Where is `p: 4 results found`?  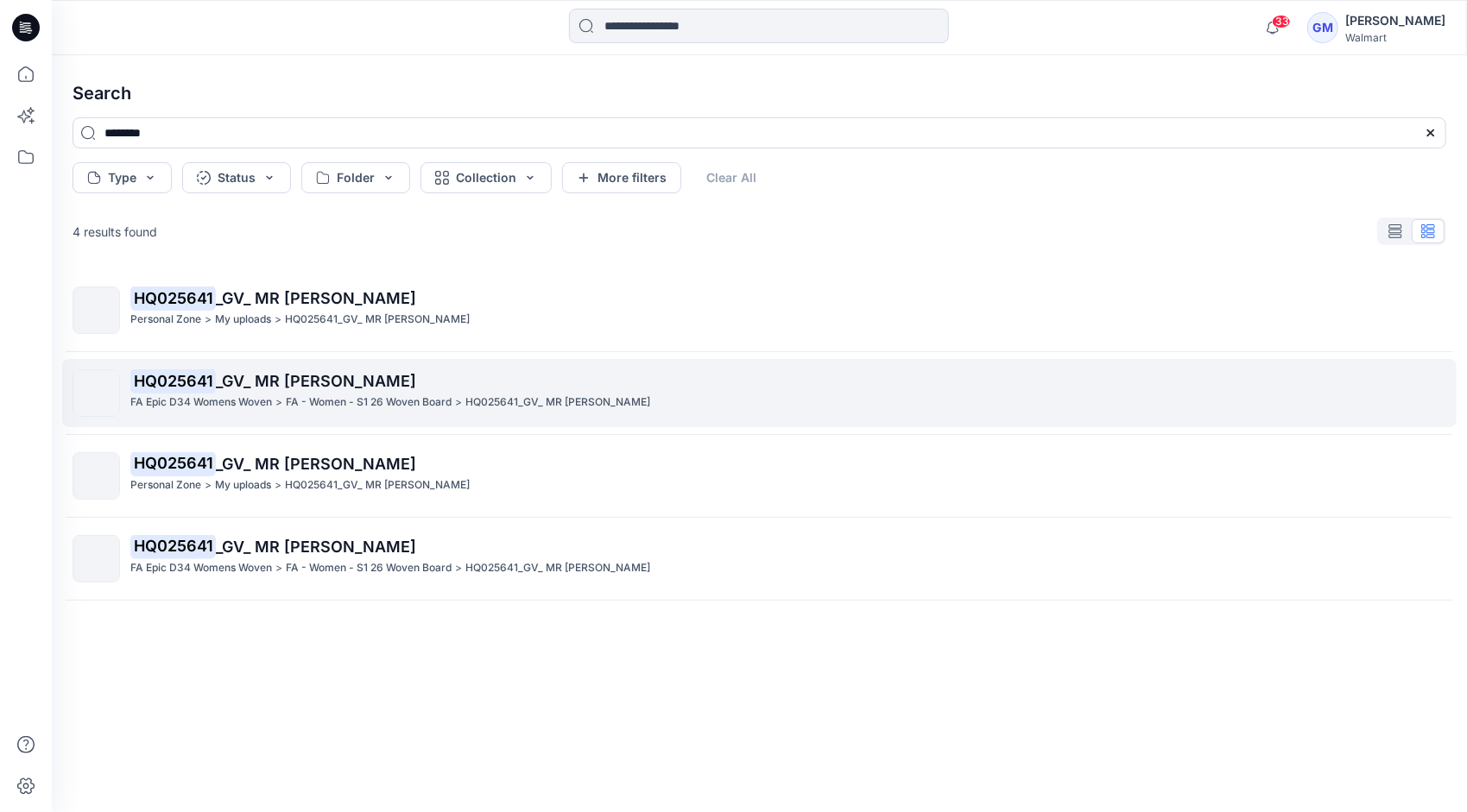
p: 4 results found is located at coordinates (114, 232).